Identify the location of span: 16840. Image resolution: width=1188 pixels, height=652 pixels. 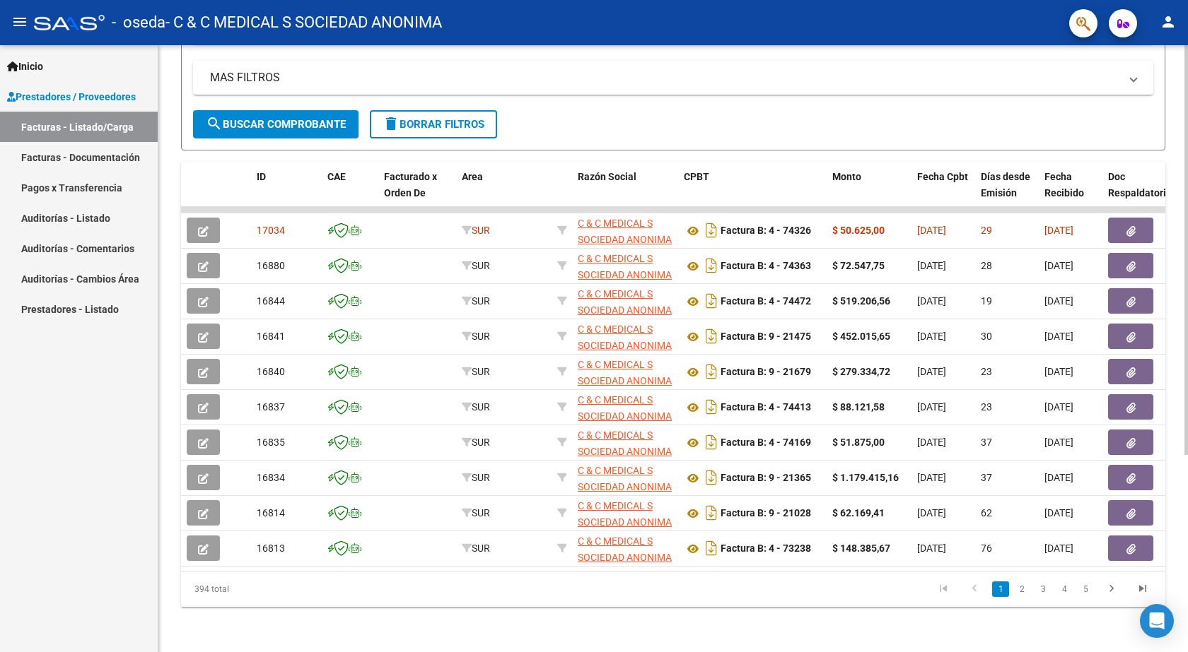
(271, 372).